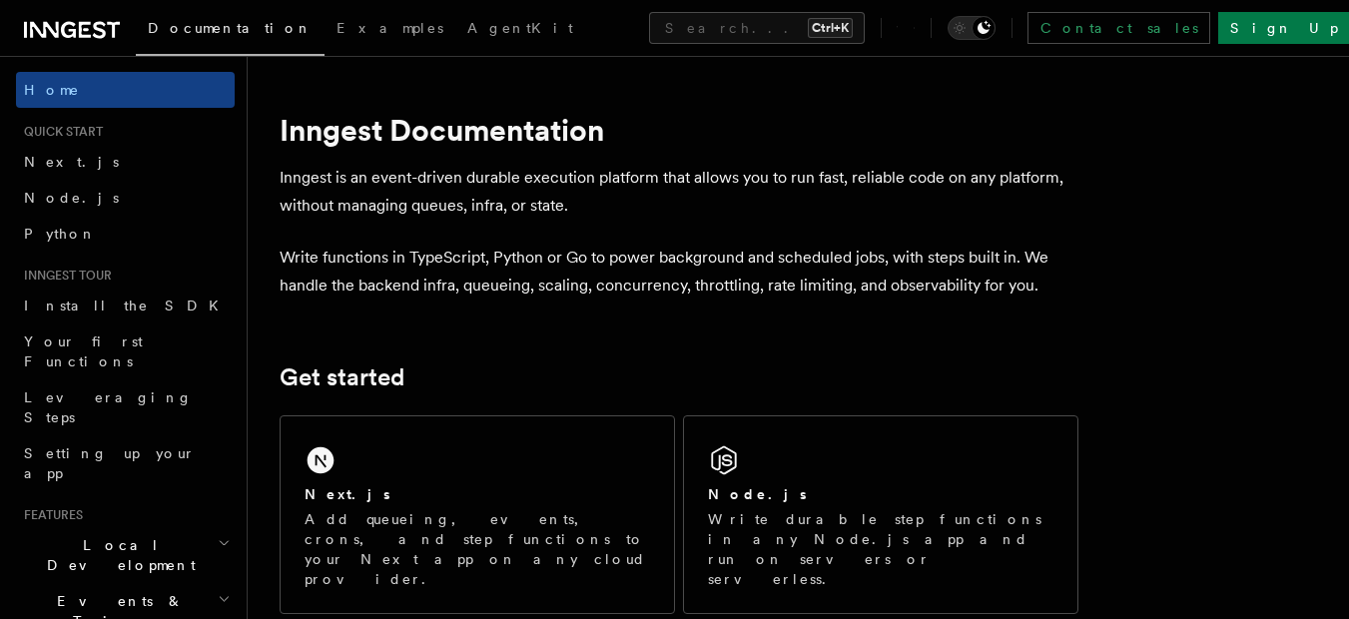  Describe the element at coordinates (520, 28) in the screenshot. I see `span: AgentKit` at that location.